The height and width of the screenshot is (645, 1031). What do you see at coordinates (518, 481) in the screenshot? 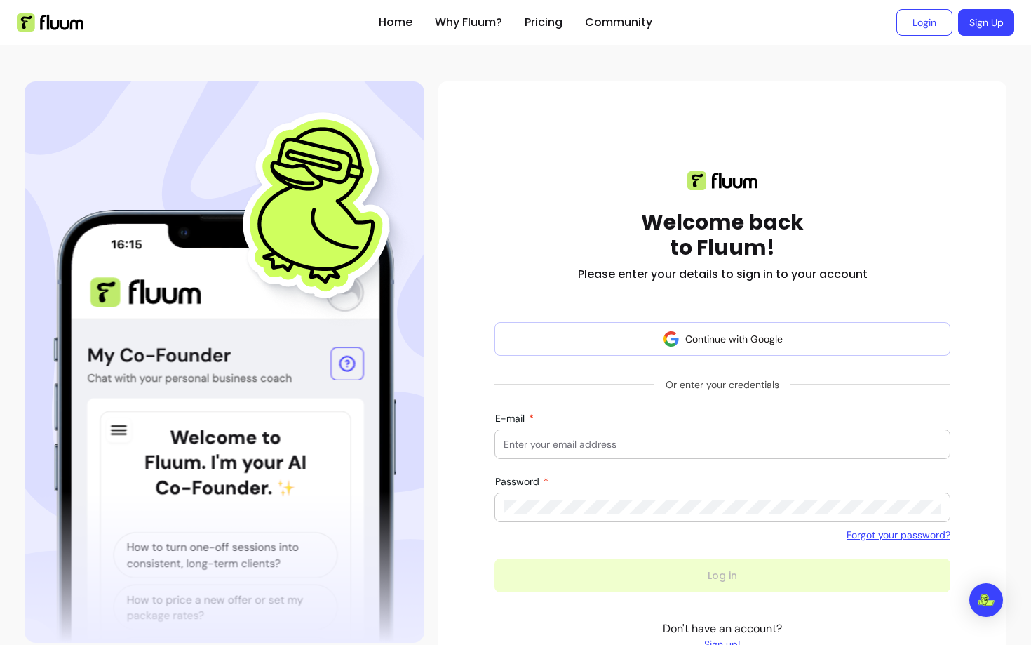
I see `span: Password` at bounding box center [518, 481].